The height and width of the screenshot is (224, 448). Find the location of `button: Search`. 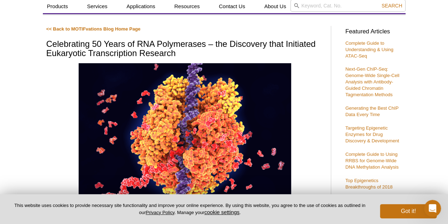

button: Search is located at coordinates (392, 6).